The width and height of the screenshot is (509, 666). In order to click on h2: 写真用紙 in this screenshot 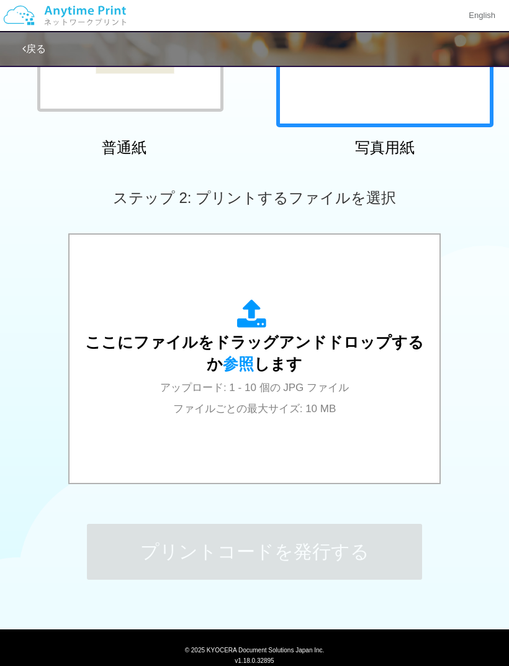, I will do `click(385, 148)`.